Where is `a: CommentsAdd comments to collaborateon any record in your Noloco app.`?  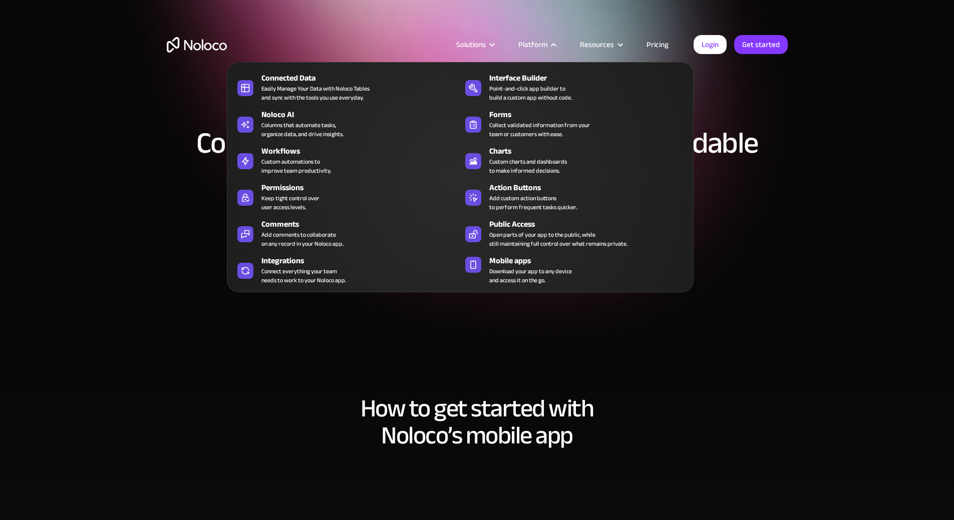 a: CommentsAdd comments to collaborateon any record in your Noloco app. is located at coordinates (346, 233).